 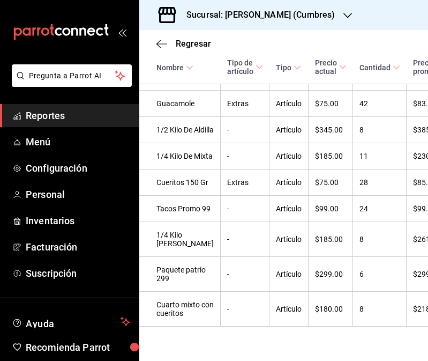 What do you see at coordinates (380, 68) in the screenshot?
I see `span: Cantidad` at bounding box center [380, 68].